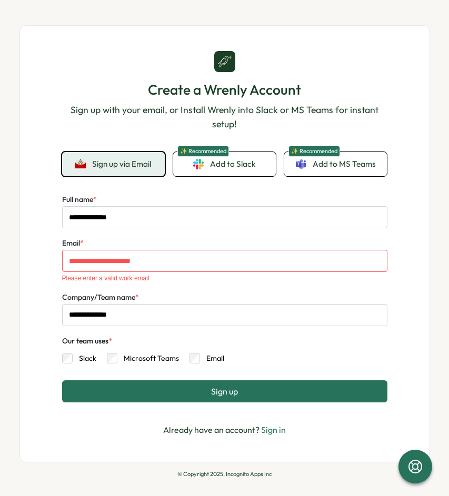  I want to click on label: Full name, so click(79, 200).